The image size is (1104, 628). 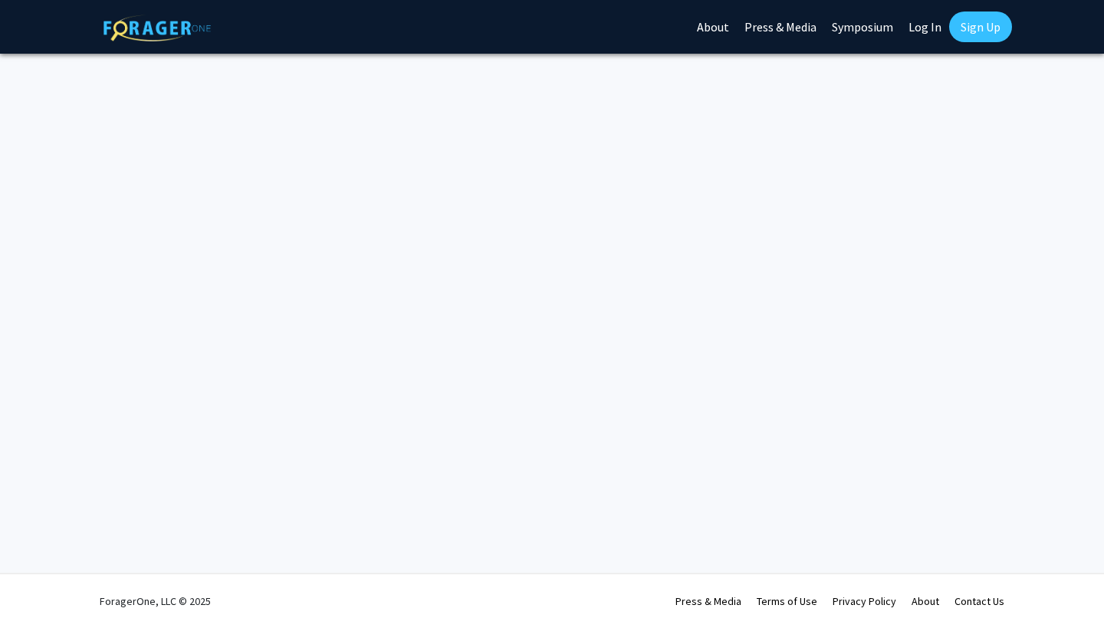 I want to click on a: Terms of Use, so click(x=786, y=601).